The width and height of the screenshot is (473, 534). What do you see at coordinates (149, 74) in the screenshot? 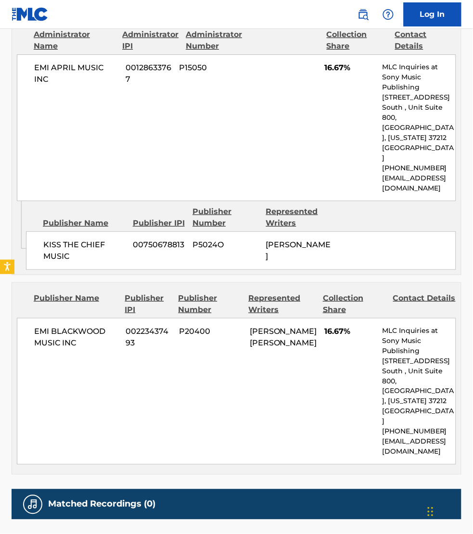
I see `span: 00128633767` at bounding box center [149, 74].